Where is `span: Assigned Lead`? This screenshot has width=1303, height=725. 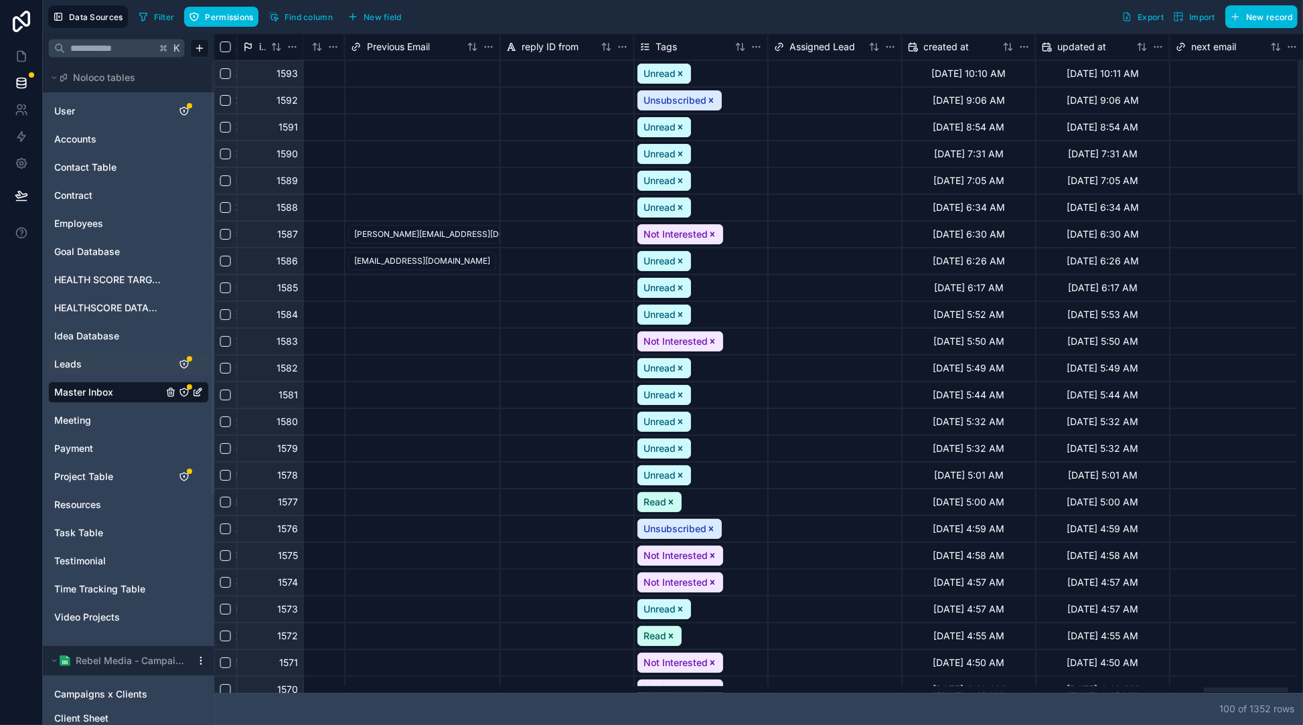 span: Assigned Lead is located at coordinates (823, 47).